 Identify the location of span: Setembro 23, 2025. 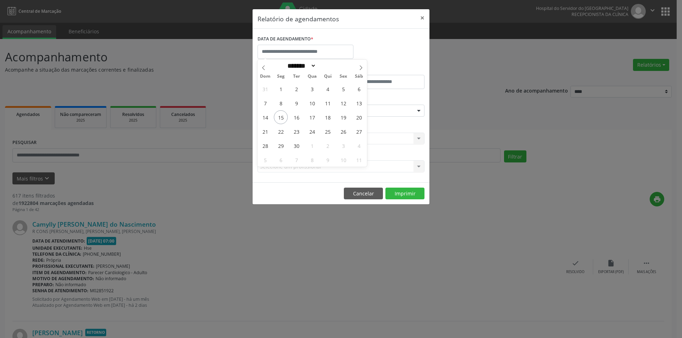
(296, 131).